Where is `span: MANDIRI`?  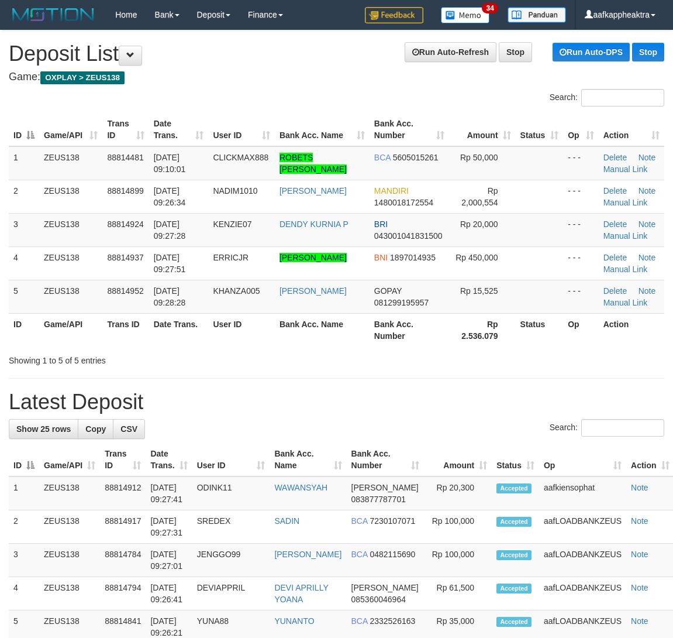
span: MANDIRI is located at coordinates (391, 191).